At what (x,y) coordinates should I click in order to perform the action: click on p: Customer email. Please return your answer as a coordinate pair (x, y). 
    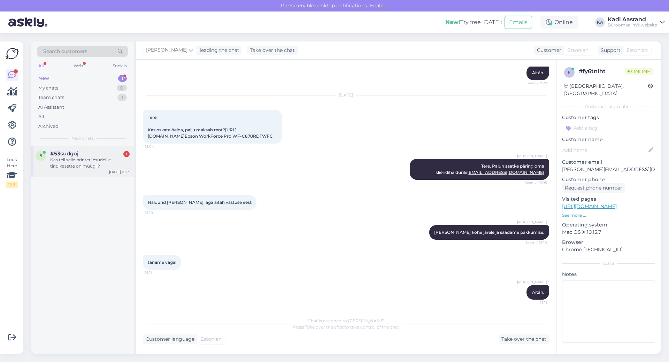
    Looking at the image, I should click on (609, 162).